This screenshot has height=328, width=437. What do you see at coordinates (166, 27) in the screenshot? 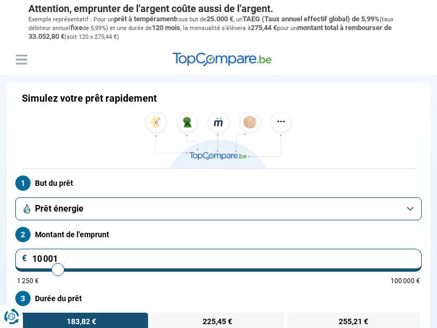
I see `span: 120 mois` at bounding box center [166, 27].